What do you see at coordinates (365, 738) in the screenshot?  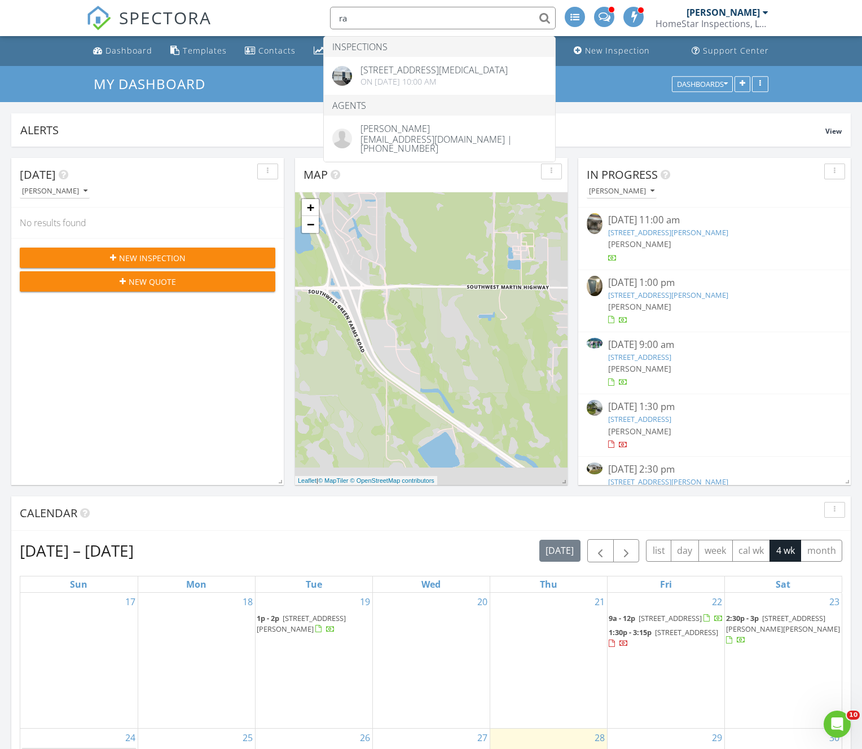 I see `a: Go to August 26, 2025` at bounding box center [365, 738].